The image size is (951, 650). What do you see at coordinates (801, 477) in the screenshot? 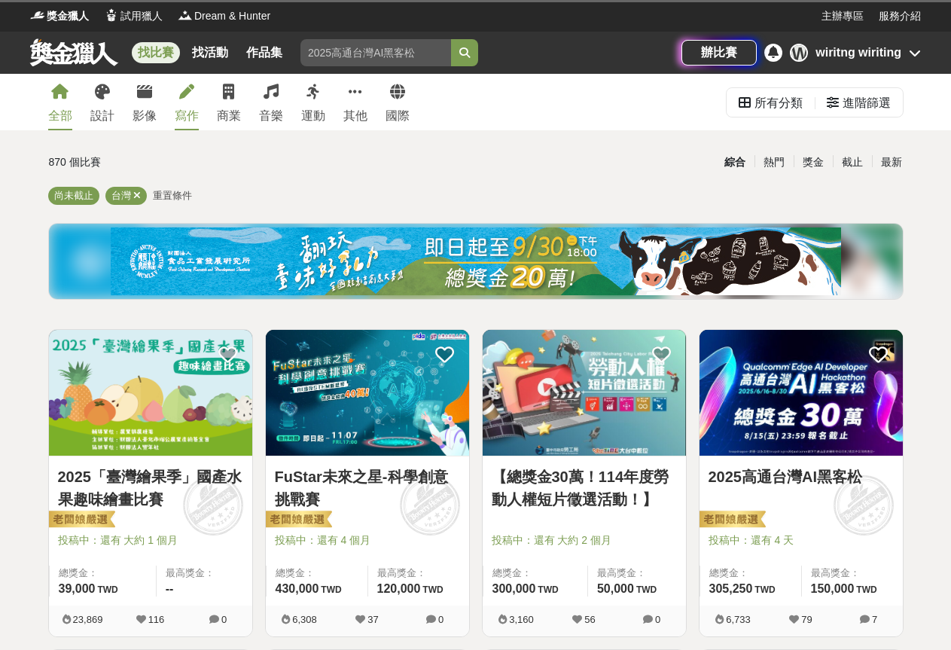
I see `a: 2025高通台灣AI黑客松` at bounding box center [801, 477].